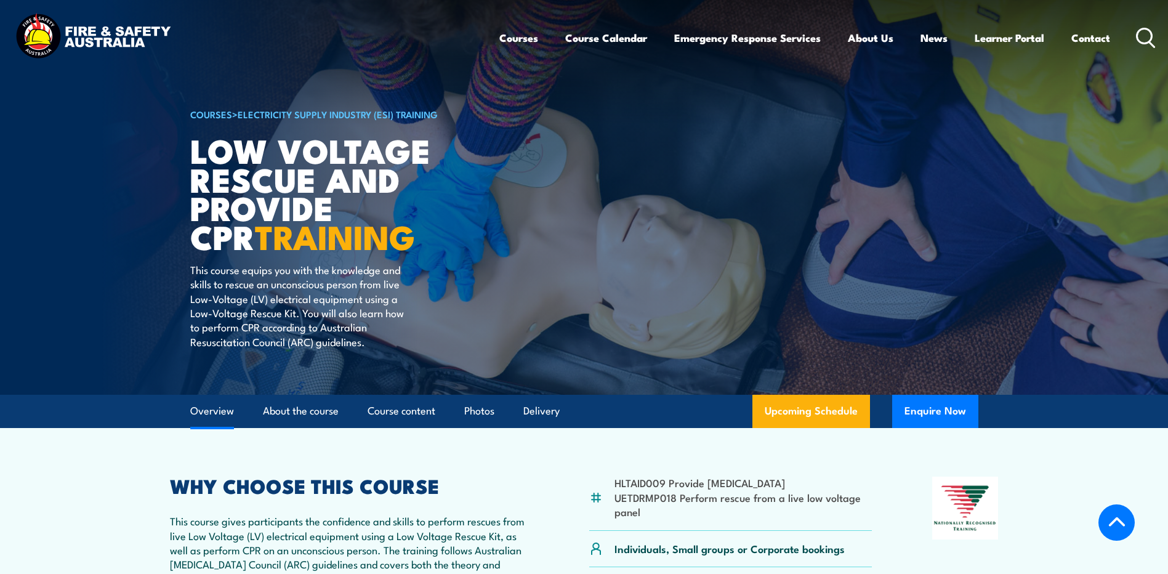 The image size is (1168, 574). Describe the element at coordinates (811, 411) in the screenshot. I see `a: Upcoming Schedule` at that location.